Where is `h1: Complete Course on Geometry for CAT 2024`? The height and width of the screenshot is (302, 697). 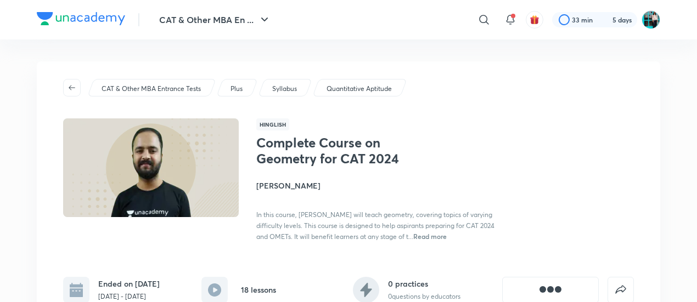
h1: Complete Course on Geometry for CAT 2024 is located at coordinates (346, 151).